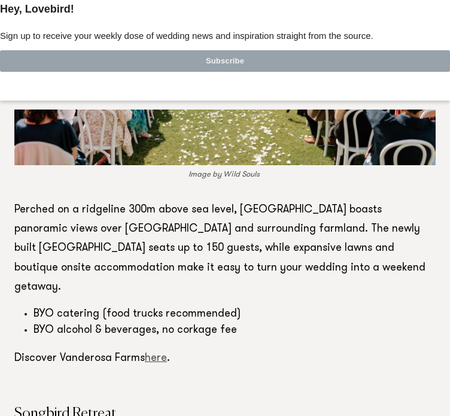 This screenshot has height=416, width=450. What do you see at coordinates (225, 359) in the screenshot?
I see `p: Discover Vanderosa Farms .` at bounding box center [225, 359].